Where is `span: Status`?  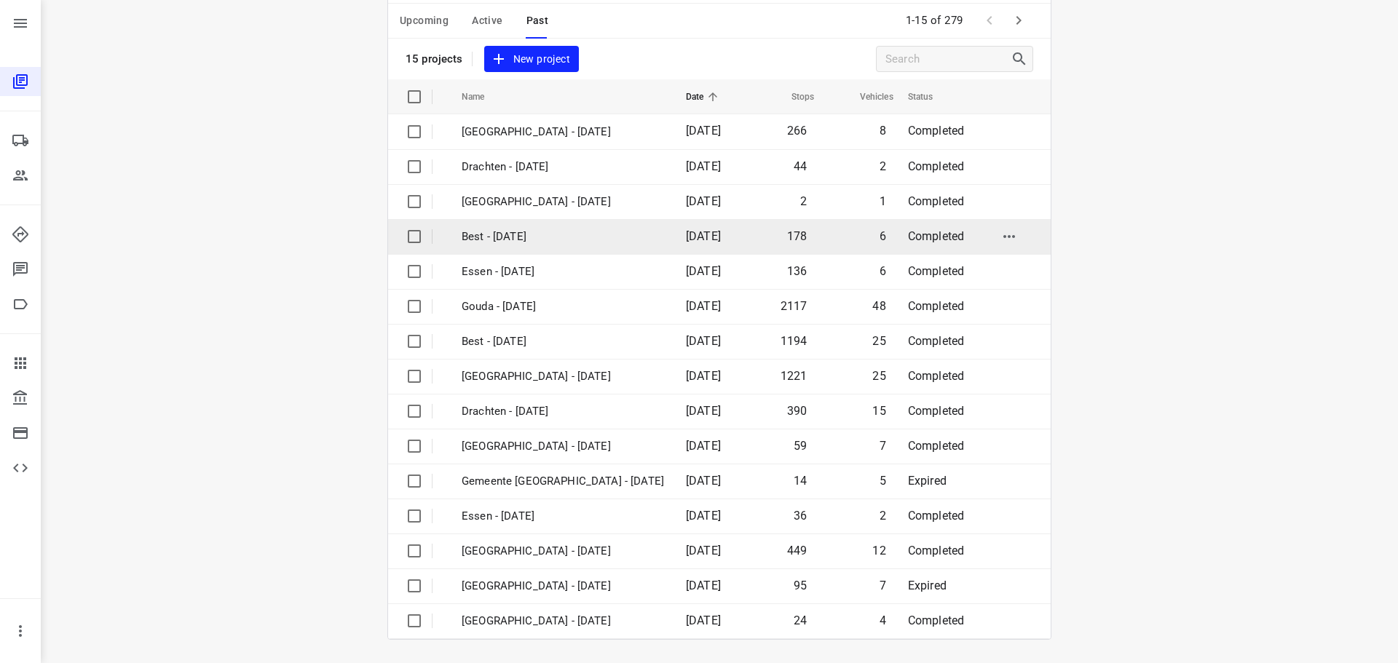 span: Status is located at coordinates (930, 97).